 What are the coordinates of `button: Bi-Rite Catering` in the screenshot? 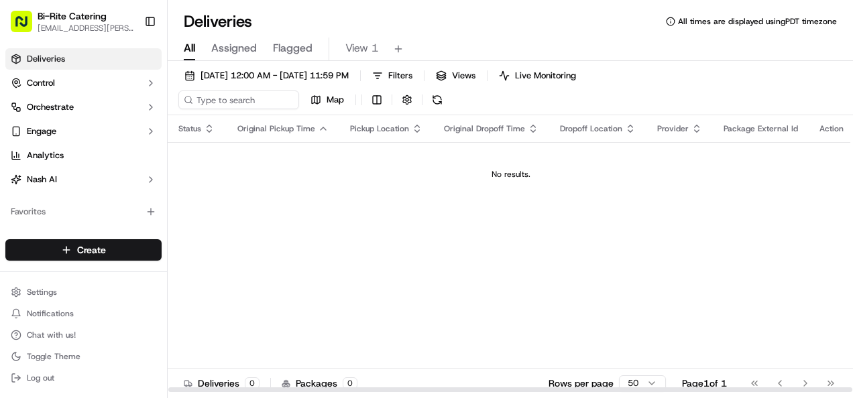 It's located at (72, 16).